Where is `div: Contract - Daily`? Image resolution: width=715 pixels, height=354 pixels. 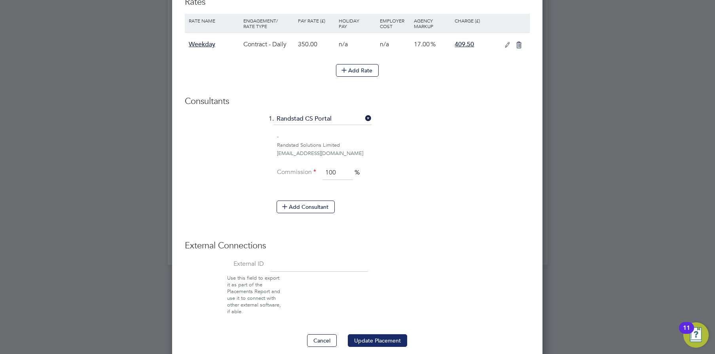 div: Contract - Daily is located at coordinates (269, 44).